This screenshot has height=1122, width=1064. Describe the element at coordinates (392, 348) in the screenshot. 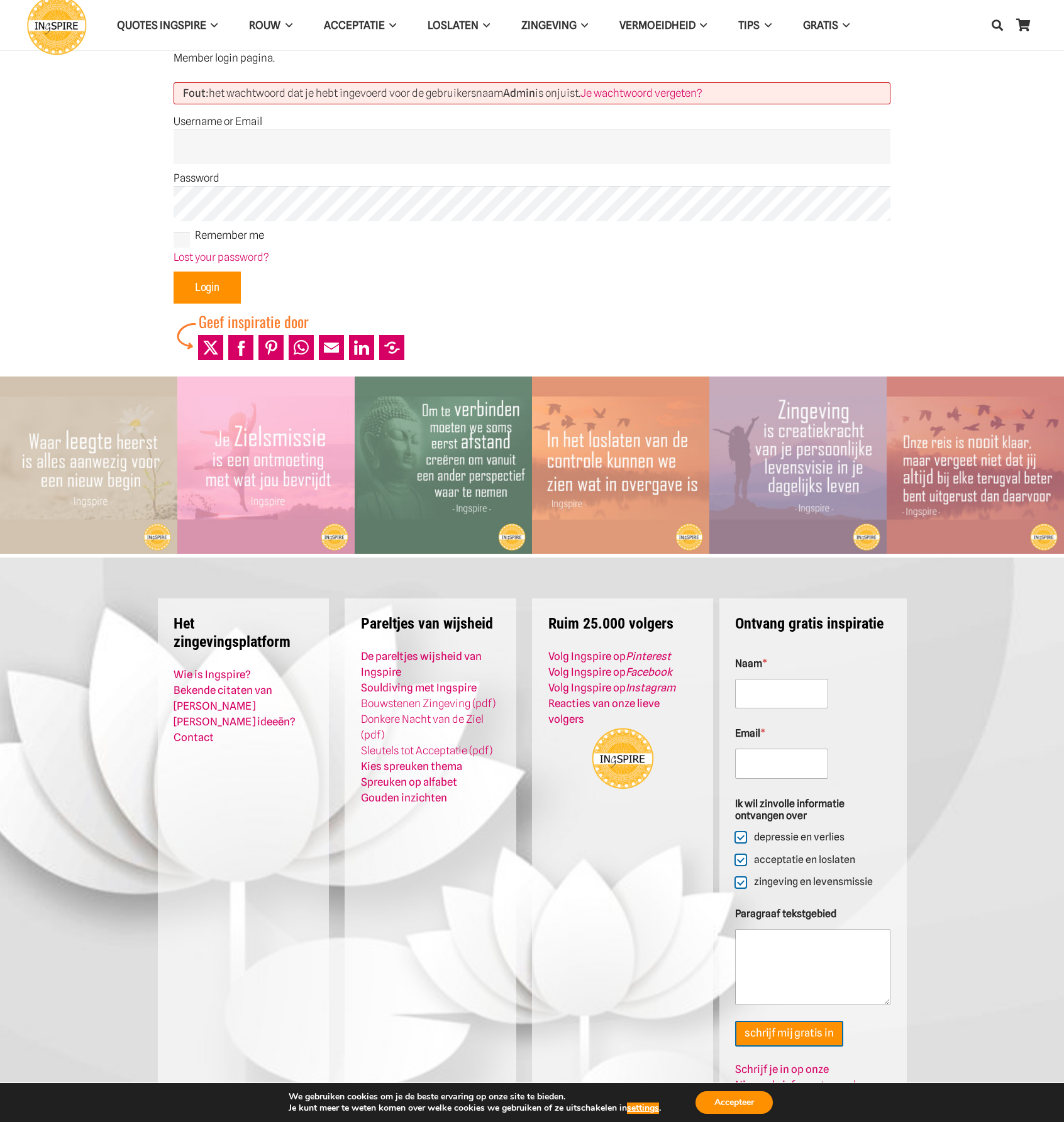

I see `li: More Options` at that location.